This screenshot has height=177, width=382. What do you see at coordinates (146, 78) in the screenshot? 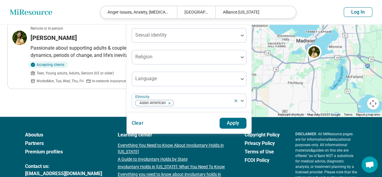
I see `label: Language` at bounding box center [146, 78].